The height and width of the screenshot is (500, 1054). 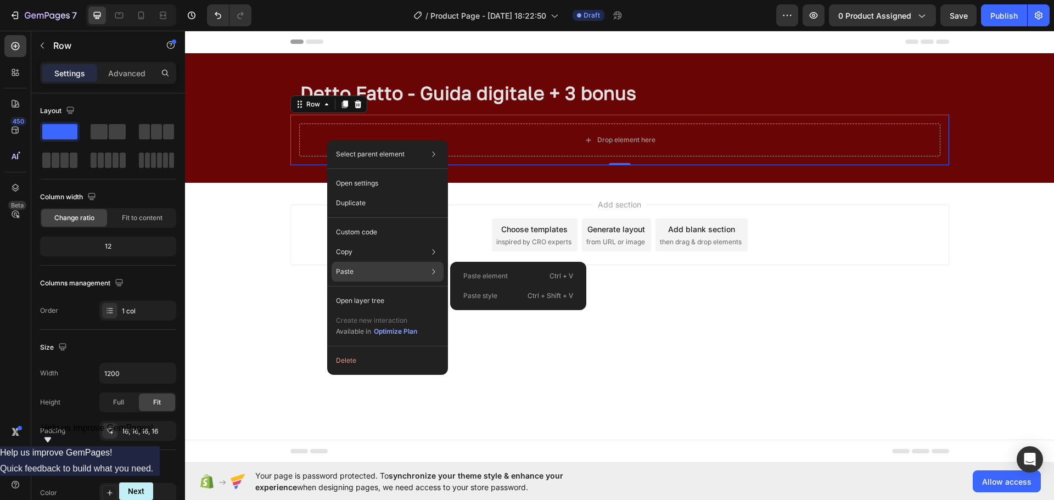 What do you see at coordinates (349, 198) in the screenshot?
I see `div: Choose templates` at bounding box center [349, 198].